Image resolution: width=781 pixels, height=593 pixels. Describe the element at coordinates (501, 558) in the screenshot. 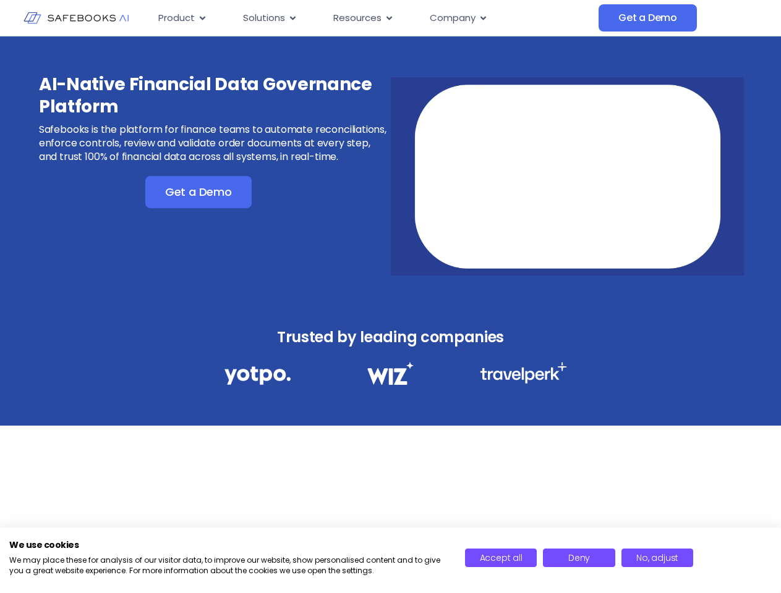

I see `span: Accept all` at that location.